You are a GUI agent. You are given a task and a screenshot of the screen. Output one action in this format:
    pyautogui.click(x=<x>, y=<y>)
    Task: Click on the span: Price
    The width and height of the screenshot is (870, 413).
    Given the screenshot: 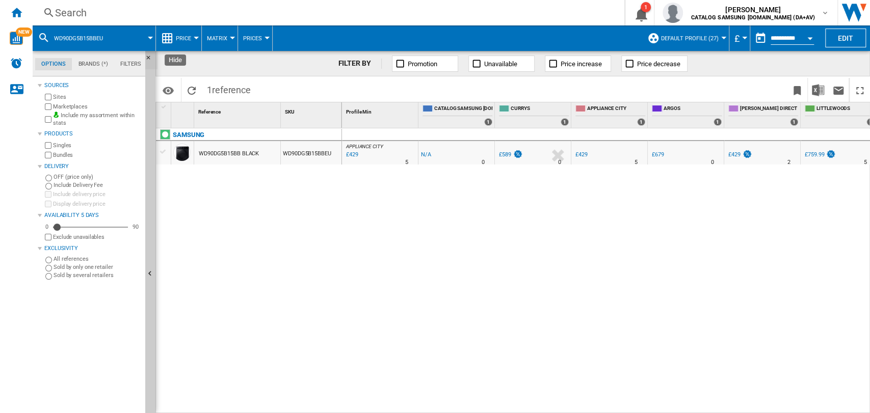 What is the action you would take?
    pyautogui.click(x=183, y=38)
    